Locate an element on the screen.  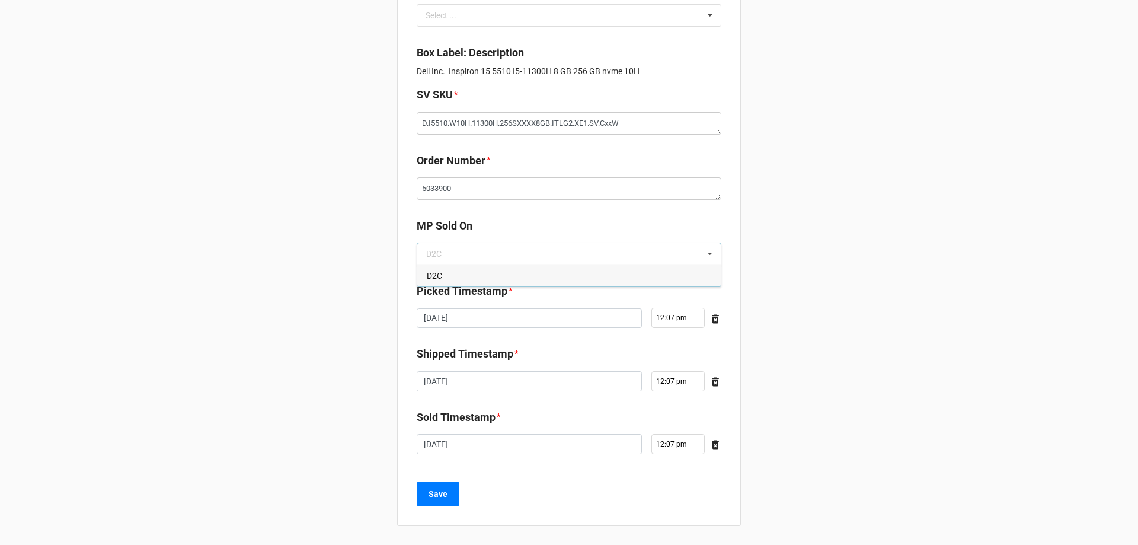
label: Order Number is located at coordinates (451, 161).